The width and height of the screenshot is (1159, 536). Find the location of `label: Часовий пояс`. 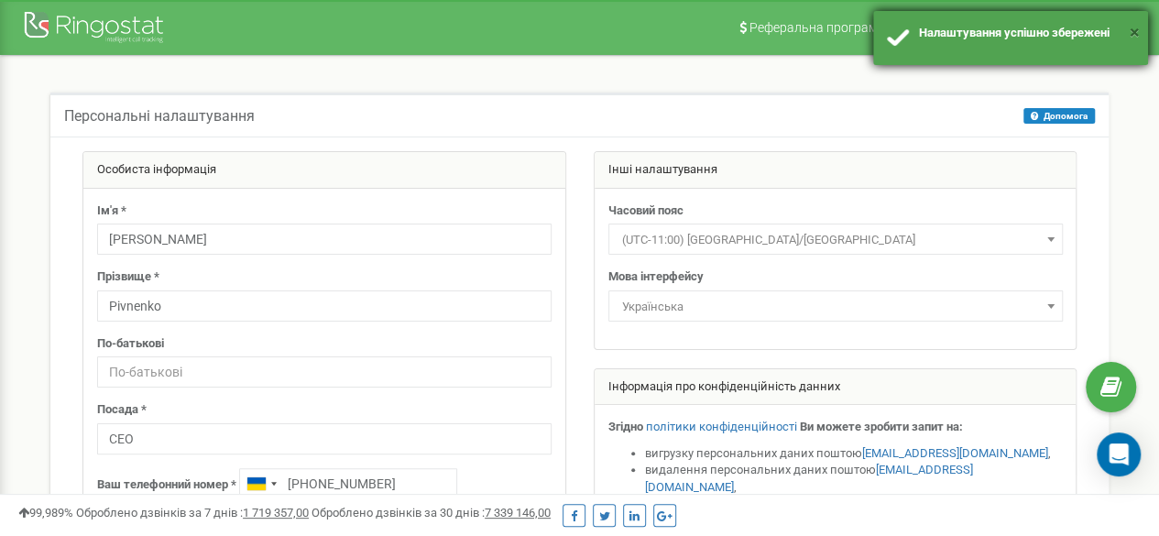

label: Часовий пояс is located at coordinates (646, 211).